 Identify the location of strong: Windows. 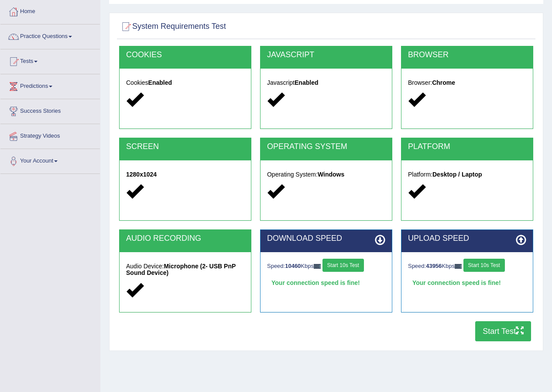
(331, 174).